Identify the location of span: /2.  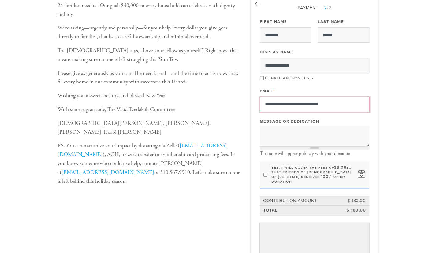
(326, 8).